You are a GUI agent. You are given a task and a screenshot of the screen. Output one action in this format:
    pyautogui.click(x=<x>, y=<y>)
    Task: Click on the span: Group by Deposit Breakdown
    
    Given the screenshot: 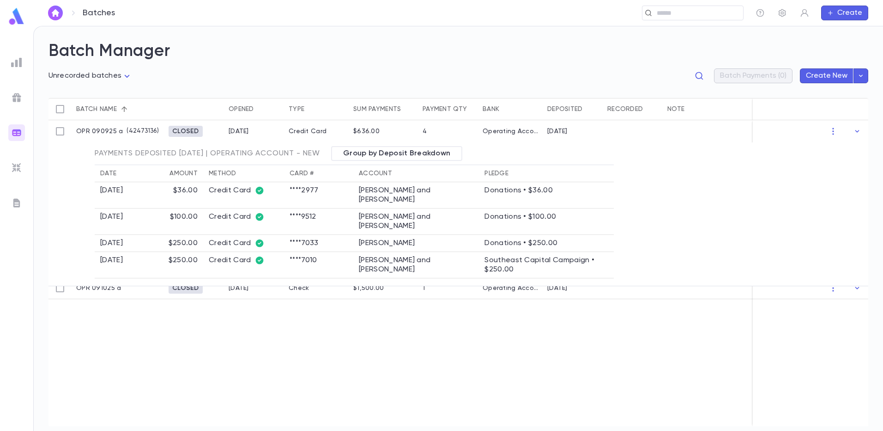 What is the action you would take?
    pyautogui.click(x=397, y=153)
    